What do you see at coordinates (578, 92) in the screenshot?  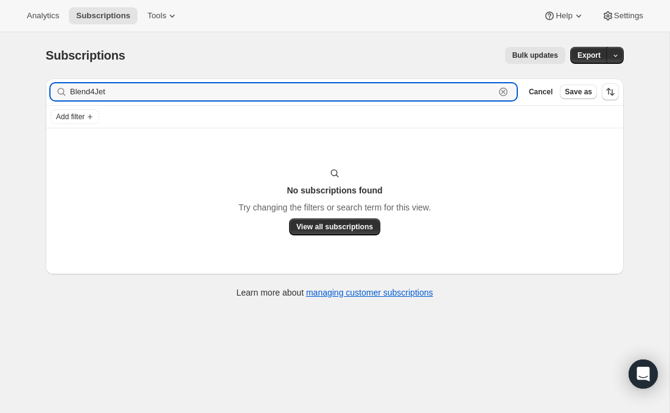 I see `span: Save as` at bounding box center [578, 92].